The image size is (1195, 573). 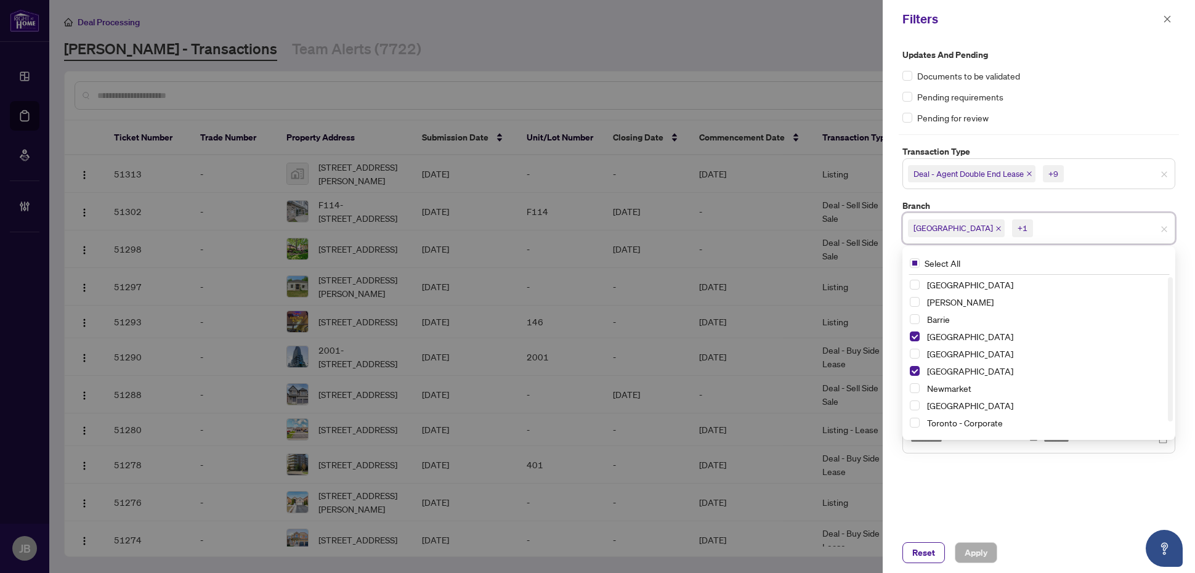 What do you see at coordinates (915, 319) in the screenshot?
I see `span: Select Barrie` at bounding box center [915, 319].